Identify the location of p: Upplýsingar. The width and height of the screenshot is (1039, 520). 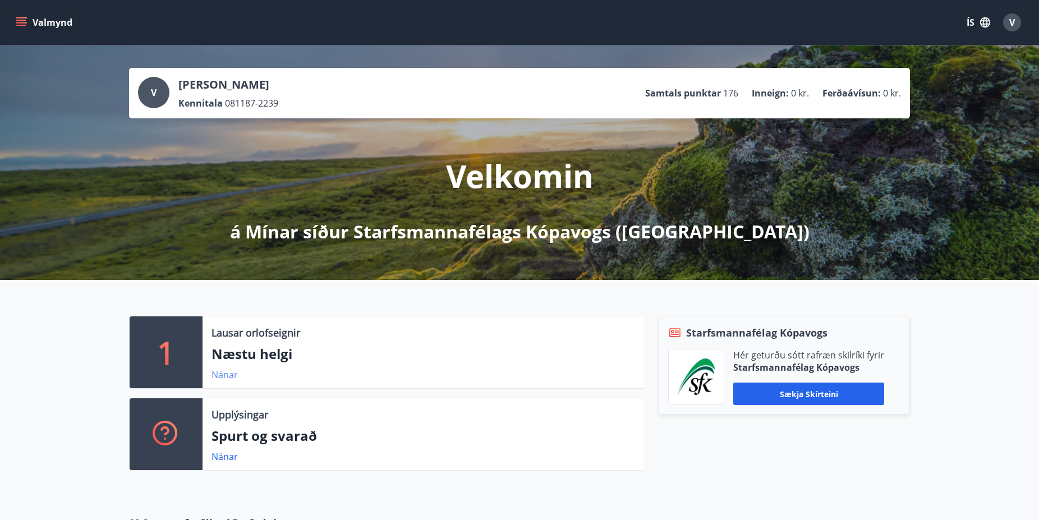
(240, 415).